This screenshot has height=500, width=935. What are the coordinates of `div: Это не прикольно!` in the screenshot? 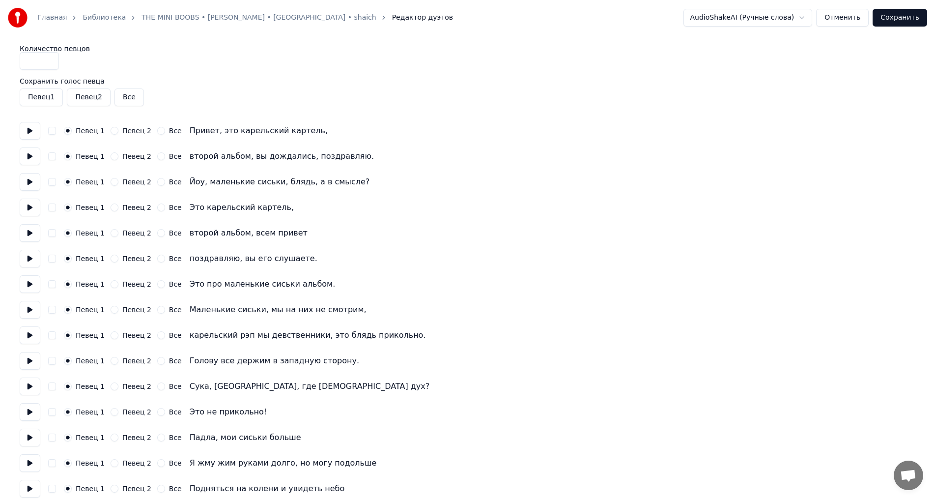 It's located at (228, 412).